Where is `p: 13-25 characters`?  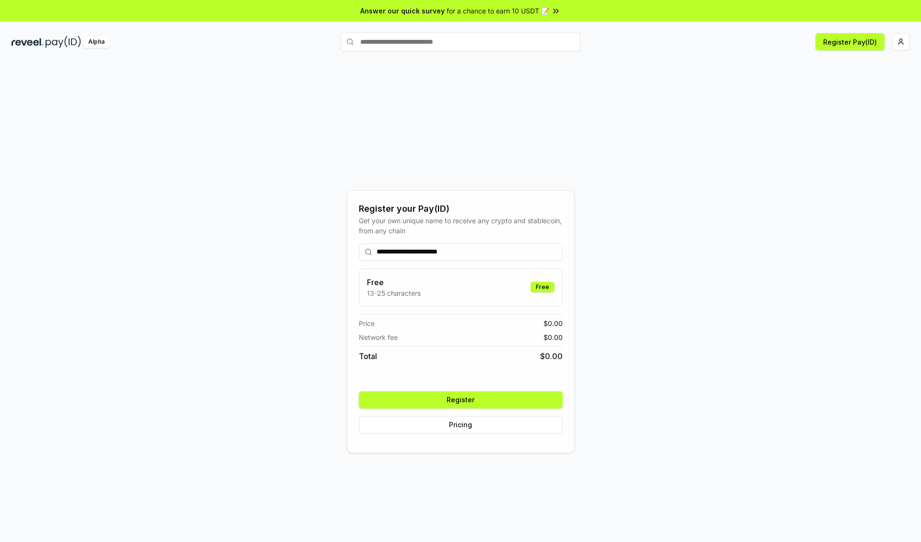
p: 13-25 characters is located at coordinates (394, 293).